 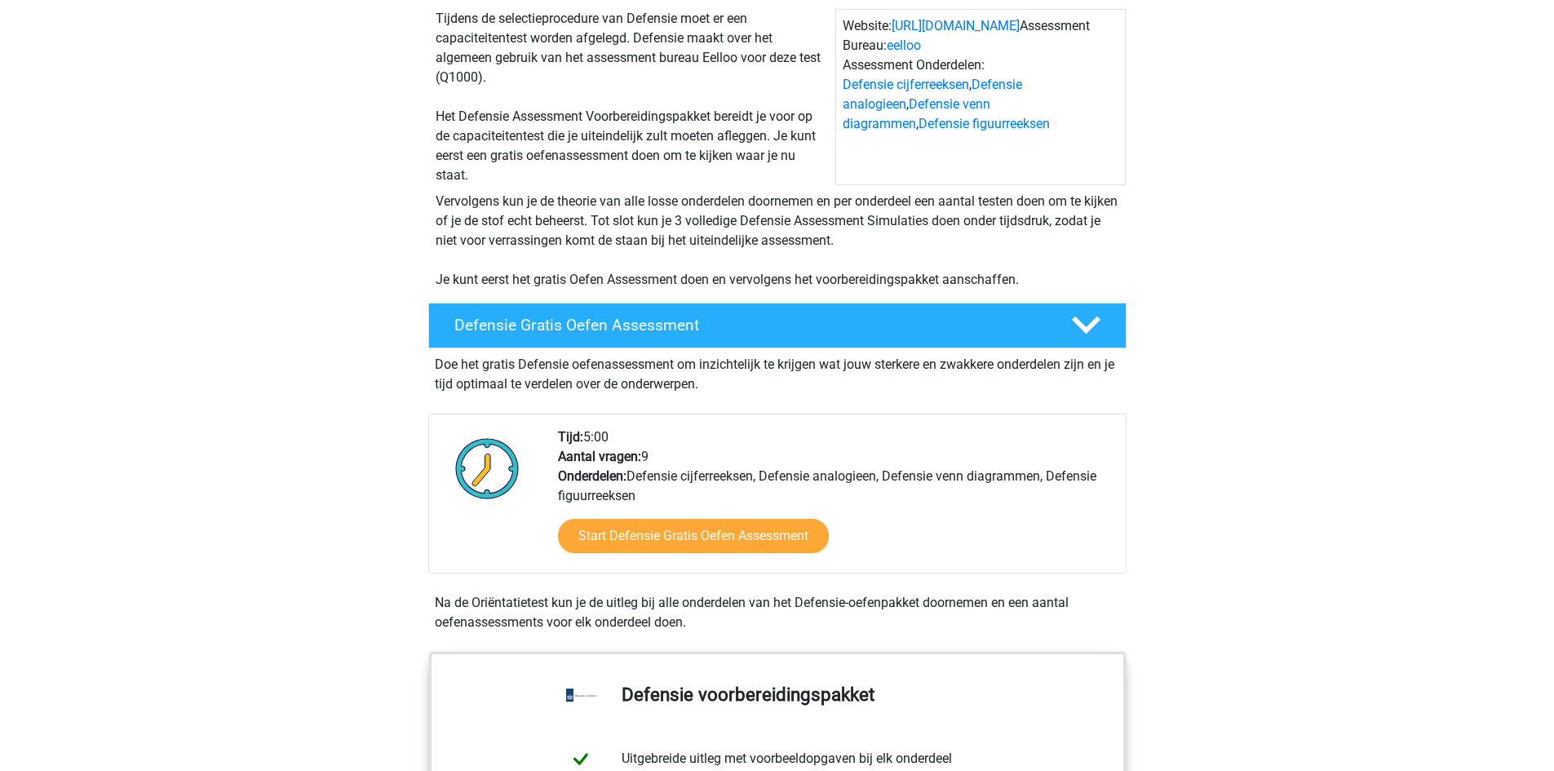 I want to click on div: Tijdens de selectieprocedure van Defensie moet er een capaciteitentest worden afgelegd. Defensie ..., so click(x=632, y=97).